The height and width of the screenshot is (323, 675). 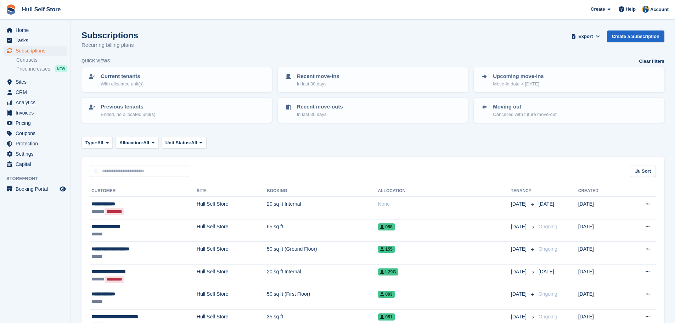 I want to click on span: Home, so click(x=37, y=30).